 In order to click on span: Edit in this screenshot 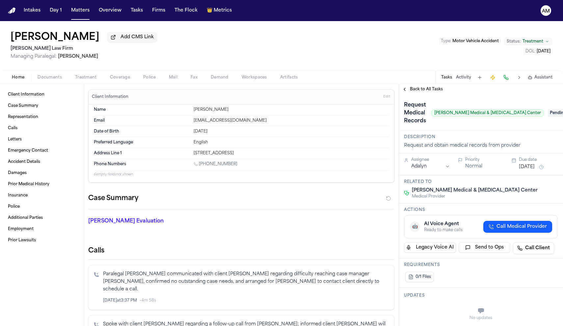, I will do `click(386, 97)`.